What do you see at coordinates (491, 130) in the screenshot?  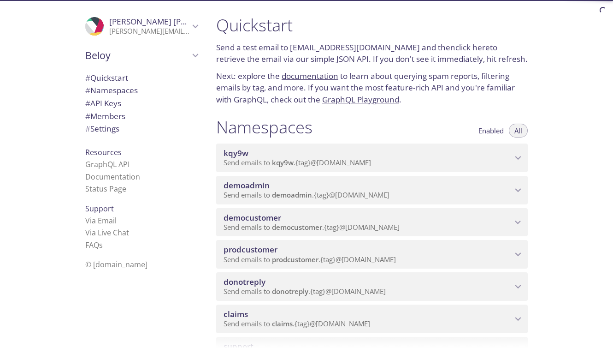 I see `button: Enabled` at bounding box center [491, 130].